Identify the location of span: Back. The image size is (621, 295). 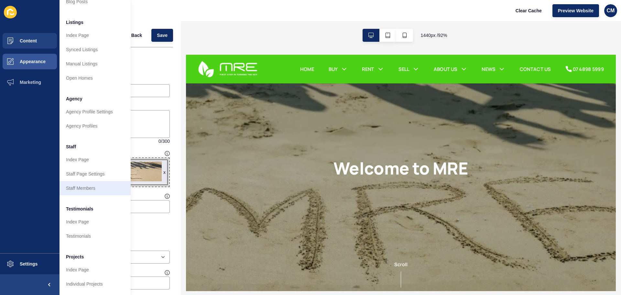
(137, 35).